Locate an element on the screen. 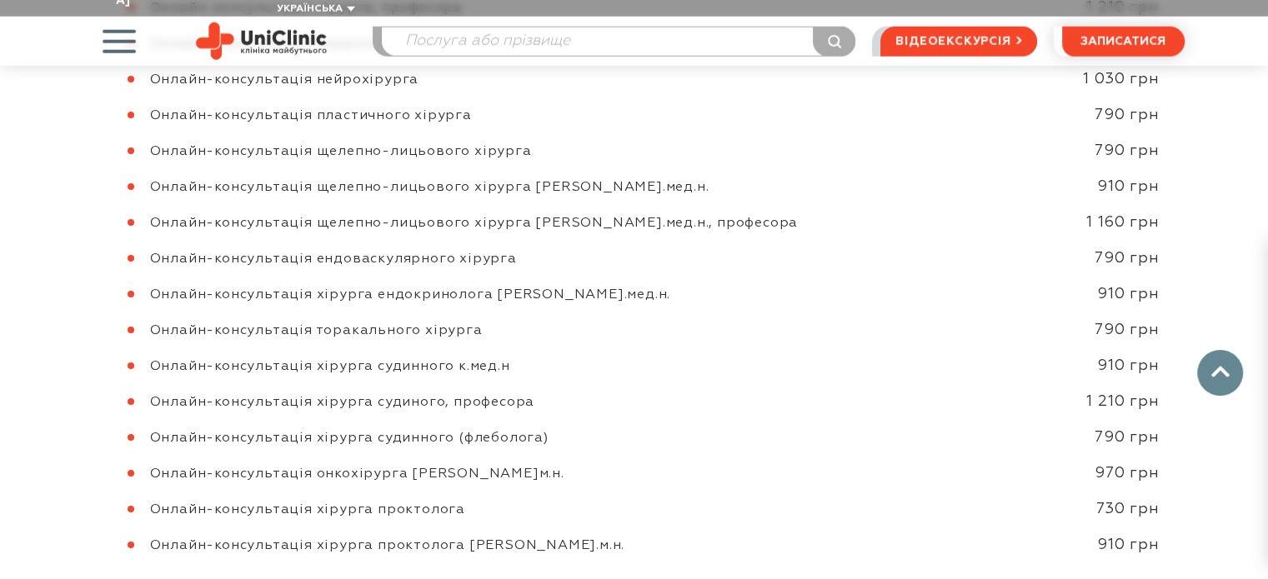  span: Онлайн-консультація нейрохірурга is located at coordinates (284, 80).